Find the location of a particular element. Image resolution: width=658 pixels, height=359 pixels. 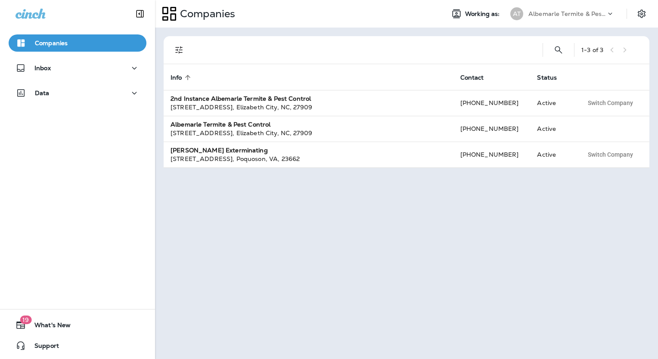

button: Settings is located at coordinates (642, 14).